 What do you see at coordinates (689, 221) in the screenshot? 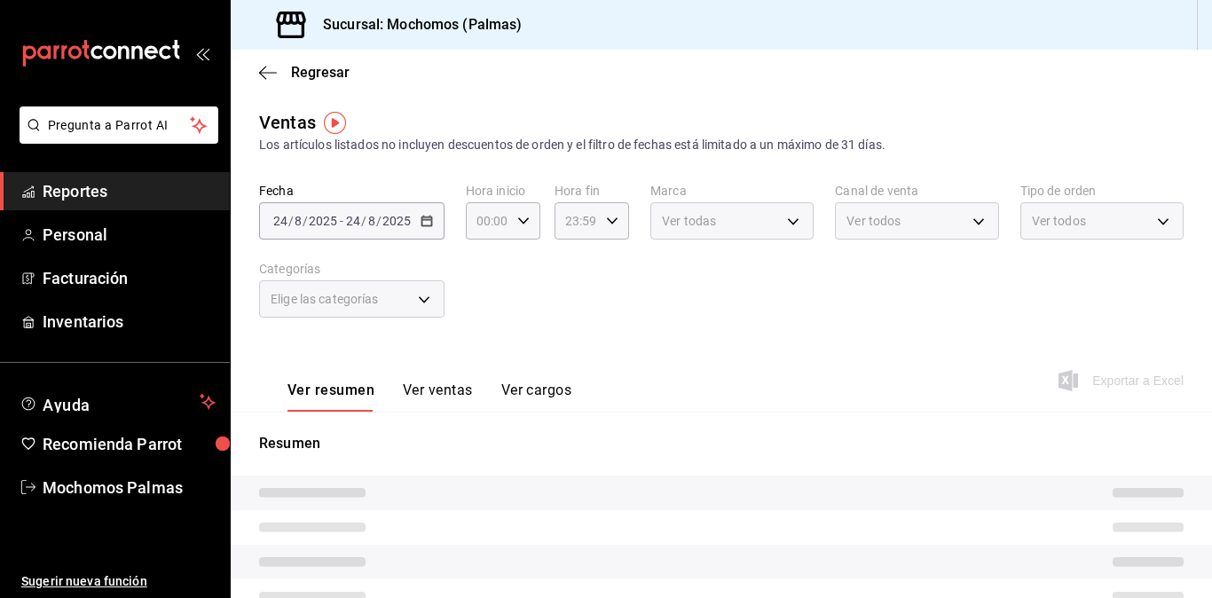
I see `span: Ver todas` at bounding box center [689, 221].